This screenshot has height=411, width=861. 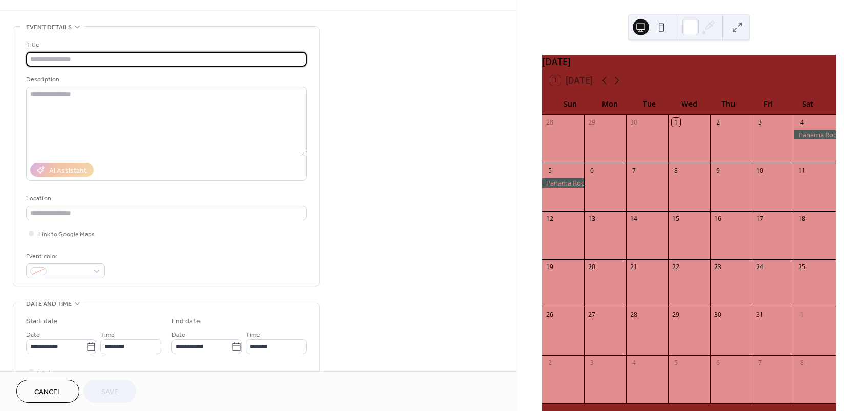 I want to click on div: Mon, so click(x=610, y=103).